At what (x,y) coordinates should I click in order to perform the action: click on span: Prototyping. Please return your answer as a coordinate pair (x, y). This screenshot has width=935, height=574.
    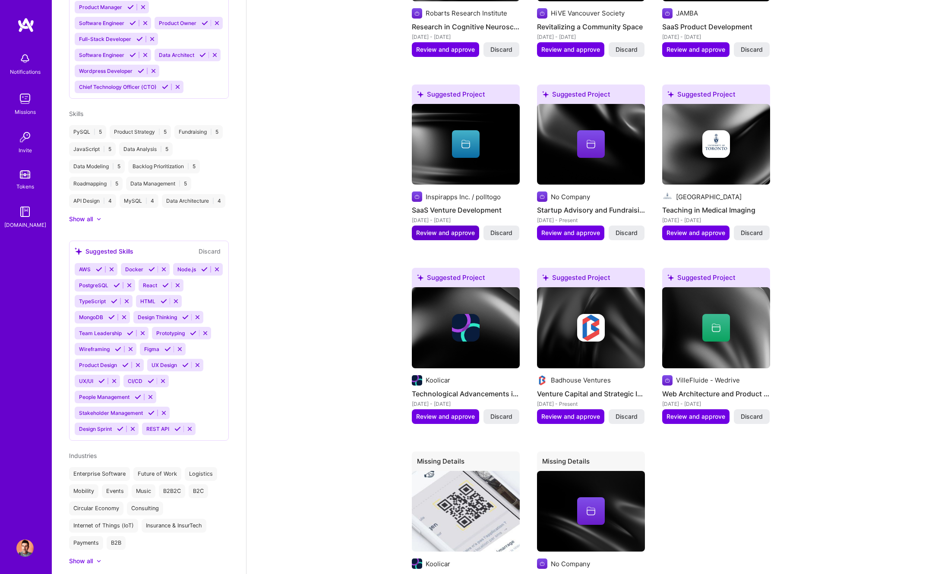
    Looking at the image, I should click on (170, 333).